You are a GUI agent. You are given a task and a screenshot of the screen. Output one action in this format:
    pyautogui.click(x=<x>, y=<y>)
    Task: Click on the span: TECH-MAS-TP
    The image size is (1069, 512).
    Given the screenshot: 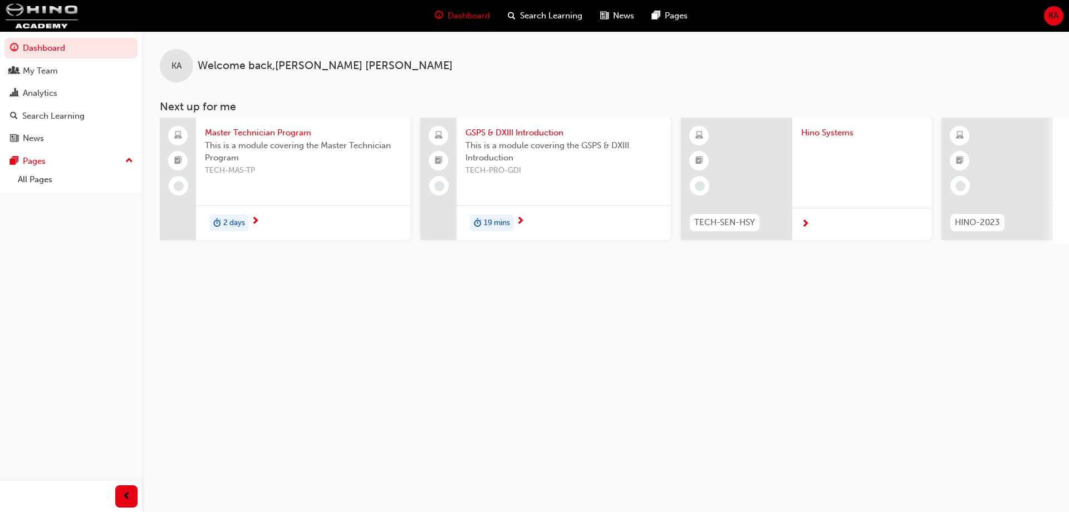 What is the action you would take?
    pyautogui.click(x=303, y=170)
    